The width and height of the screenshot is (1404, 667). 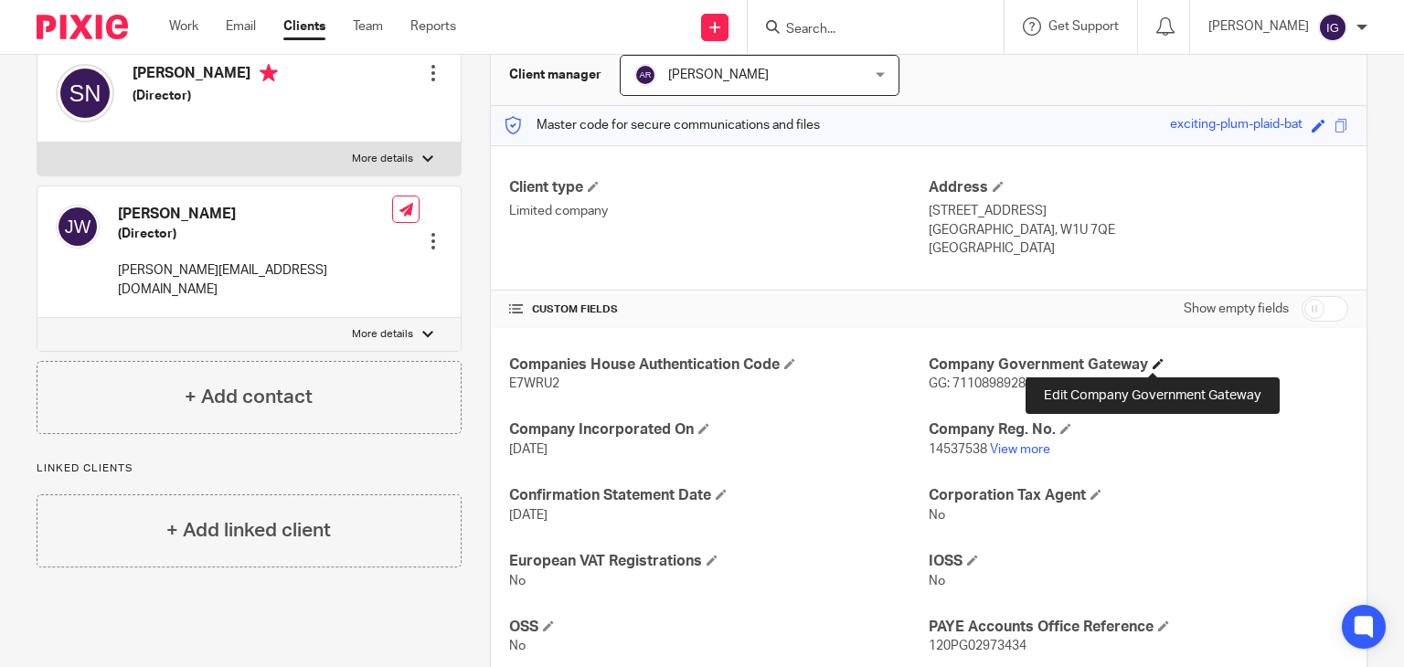 I want to click on h4: Confirmation Statement Date, so click(x=719, y=496).